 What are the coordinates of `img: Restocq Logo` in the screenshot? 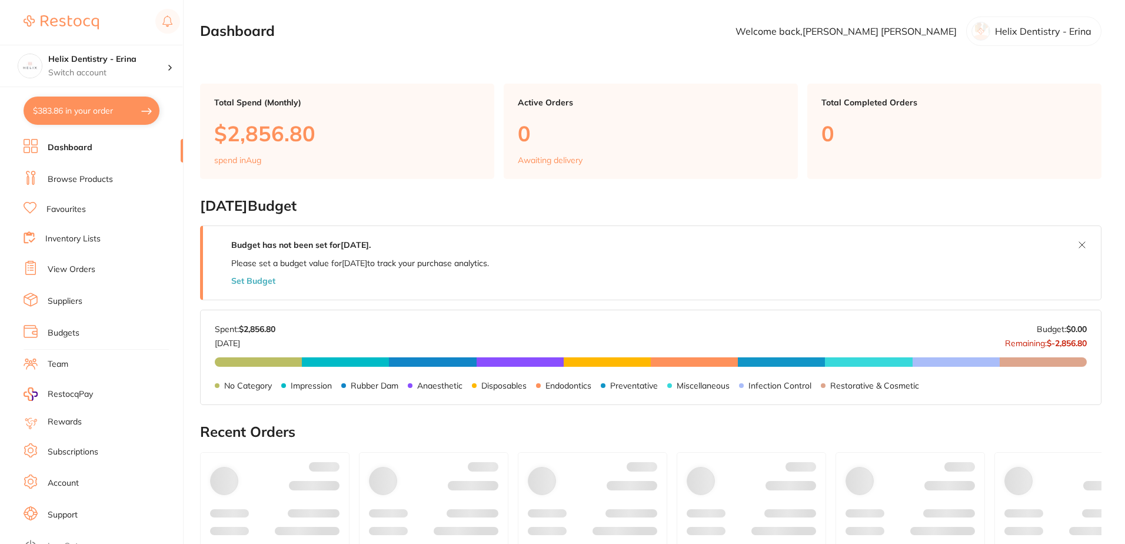 It's located at (61, 22).